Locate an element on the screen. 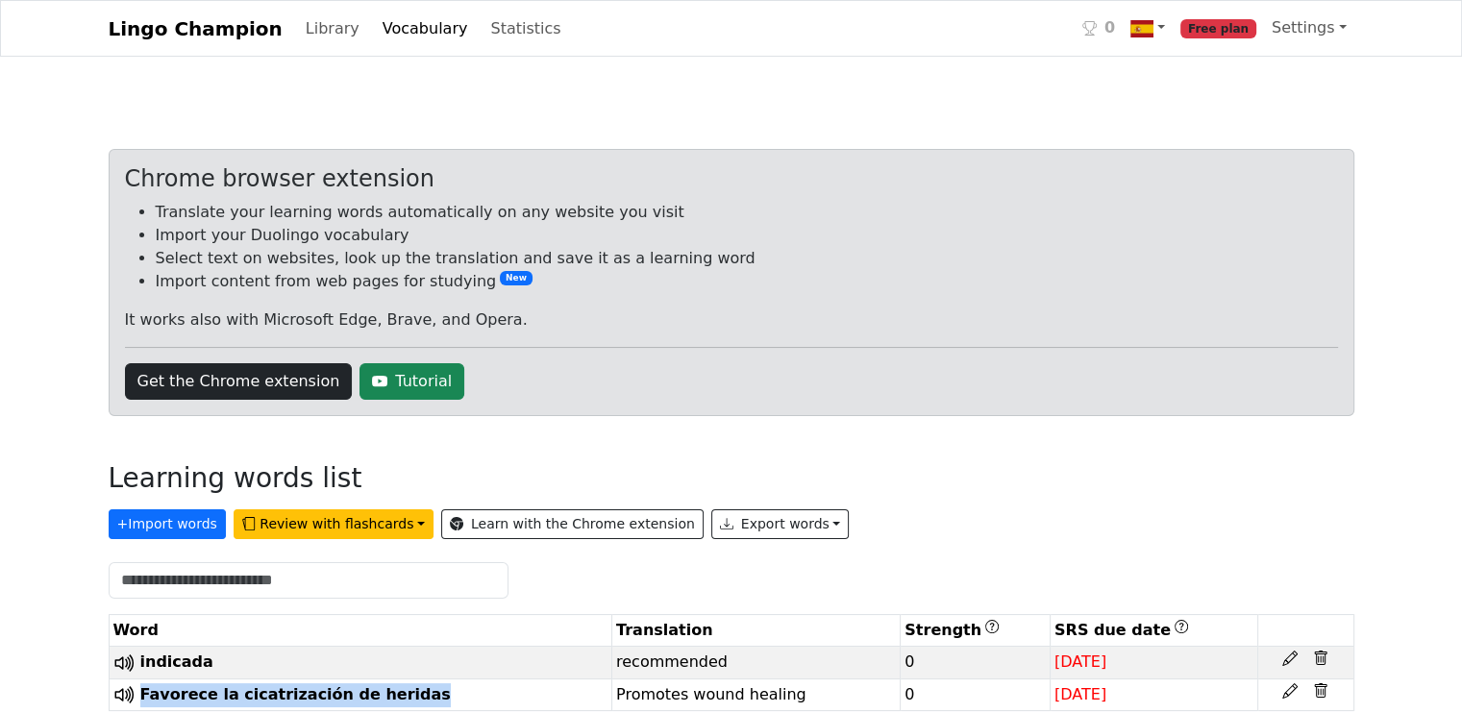 This screenshot has height=713, width=1462. a: Get the Chrome extension is located at coordinates (238, 382).